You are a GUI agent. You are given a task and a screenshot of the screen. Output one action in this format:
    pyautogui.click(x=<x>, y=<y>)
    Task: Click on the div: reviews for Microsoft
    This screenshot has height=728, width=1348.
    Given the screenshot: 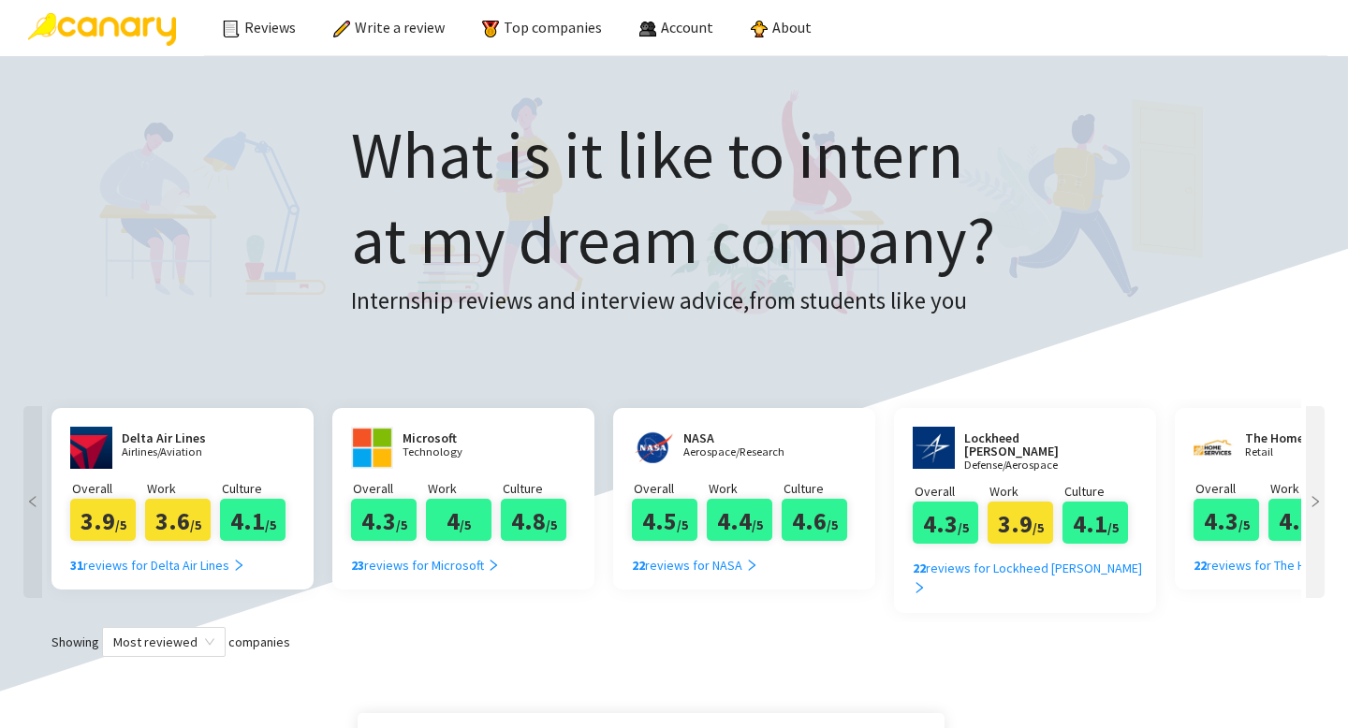 What is the action you would take?
    pyautogui.click(x=425, y=565)
    